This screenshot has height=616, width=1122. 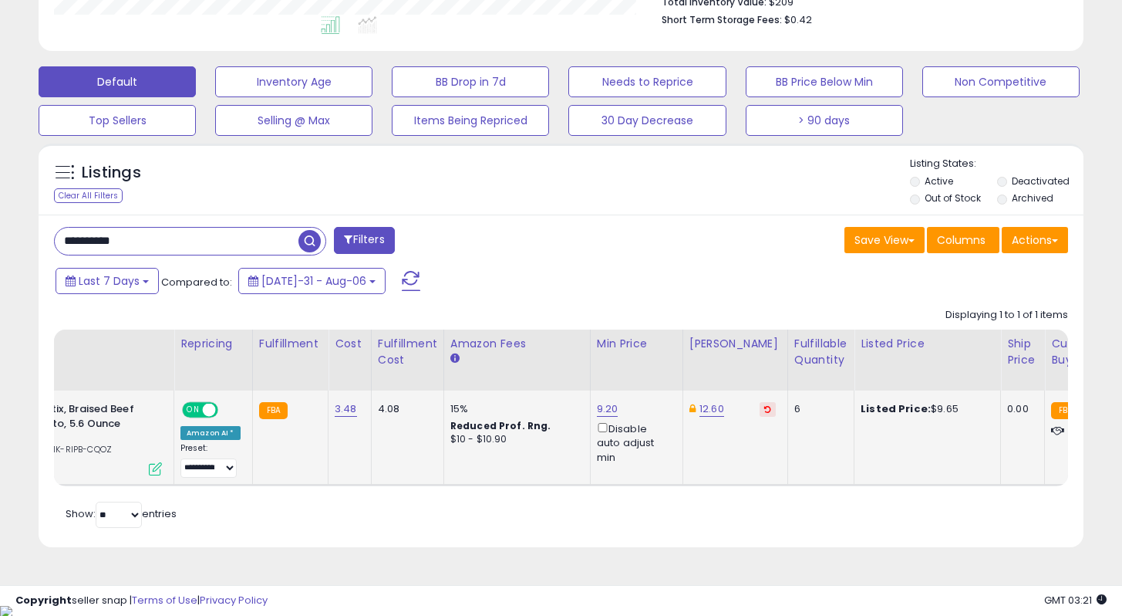 What do you see at coordinates (211, 433) in the screenshot?
I see `div: Amazon AI *` at bounding box center [211, 433].